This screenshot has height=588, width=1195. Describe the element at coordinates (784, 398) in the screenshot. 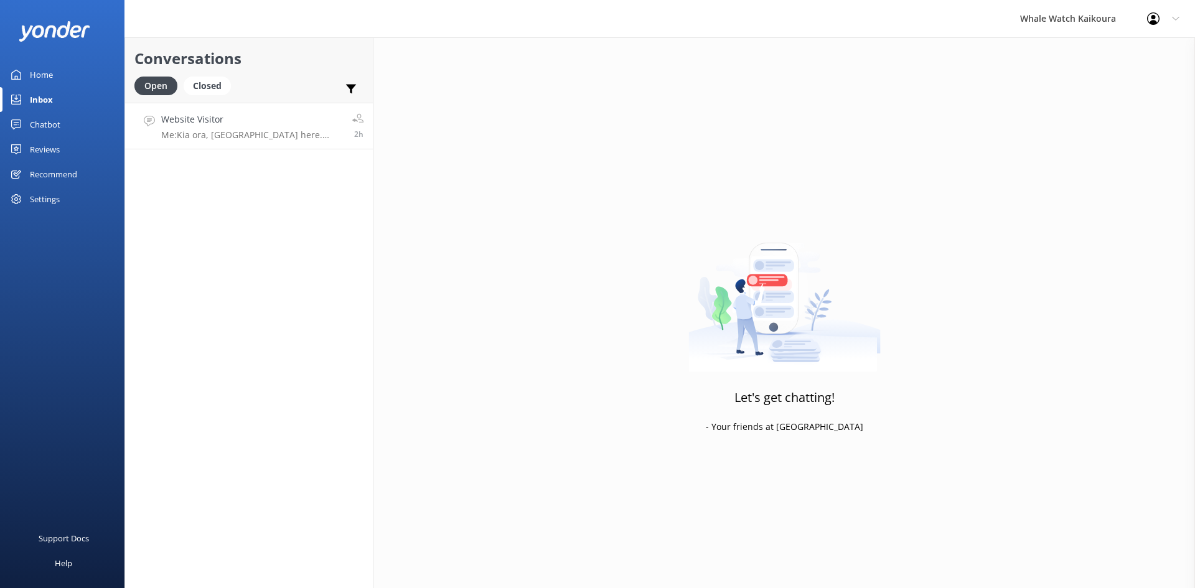

I see `h3: Let's get chatting!` at that location.